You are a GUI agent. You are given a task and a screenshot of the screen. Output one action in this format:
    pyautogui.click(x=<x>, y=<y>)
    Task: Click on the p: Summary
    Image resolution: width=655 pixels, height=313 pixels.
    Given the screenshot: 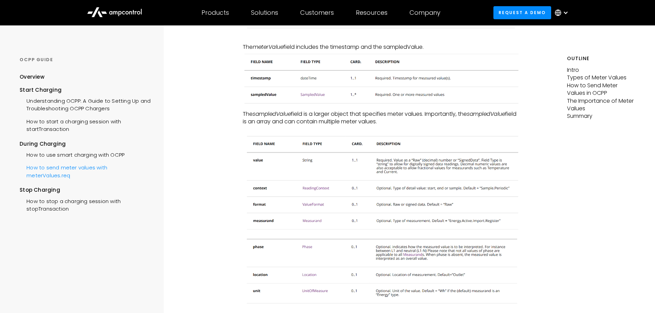 What is the action you would take?
    pyautogui.click(x=601, y=116)
    